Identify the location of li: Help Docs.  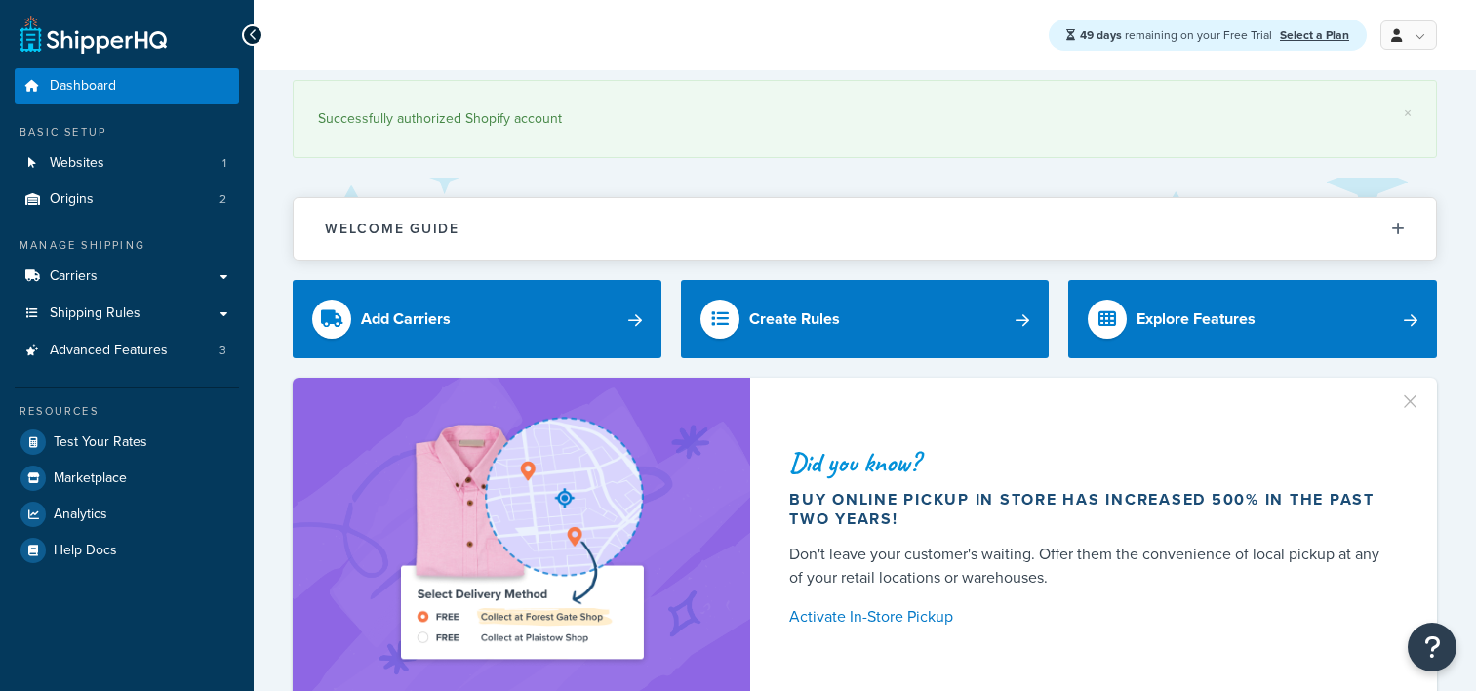
(127, 550).